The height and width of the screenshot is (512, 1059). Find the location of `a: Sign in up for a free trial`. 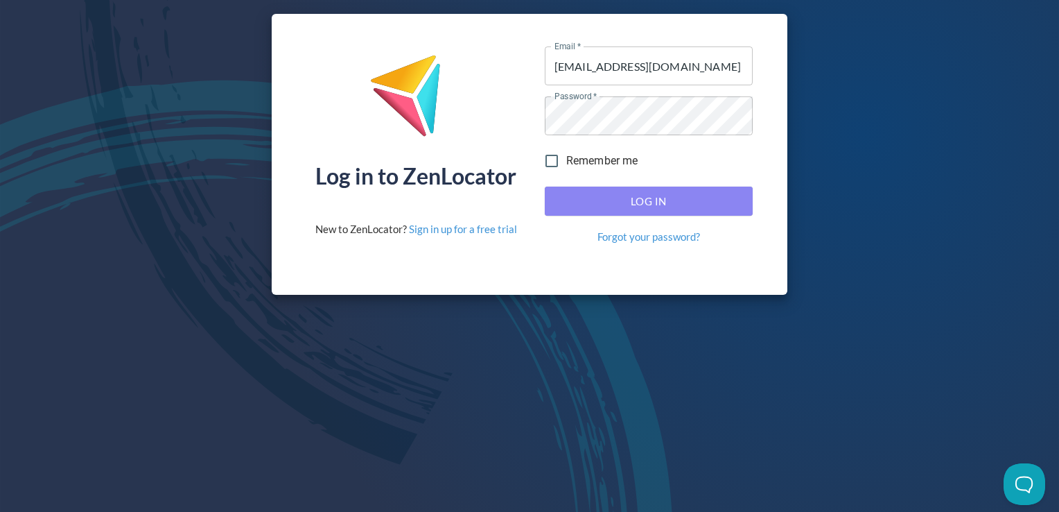

a: Sign in up for a free trial is located at coordinates (463, 229).